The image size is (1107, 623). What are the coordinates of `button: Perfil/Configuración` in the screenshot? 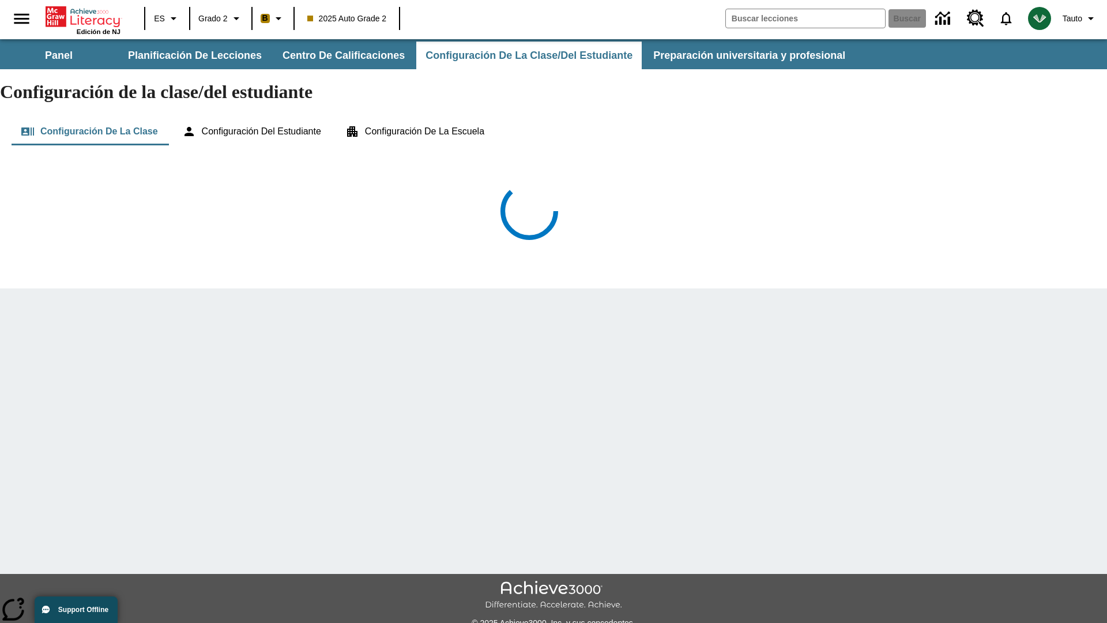 It's located at (1080, 18).